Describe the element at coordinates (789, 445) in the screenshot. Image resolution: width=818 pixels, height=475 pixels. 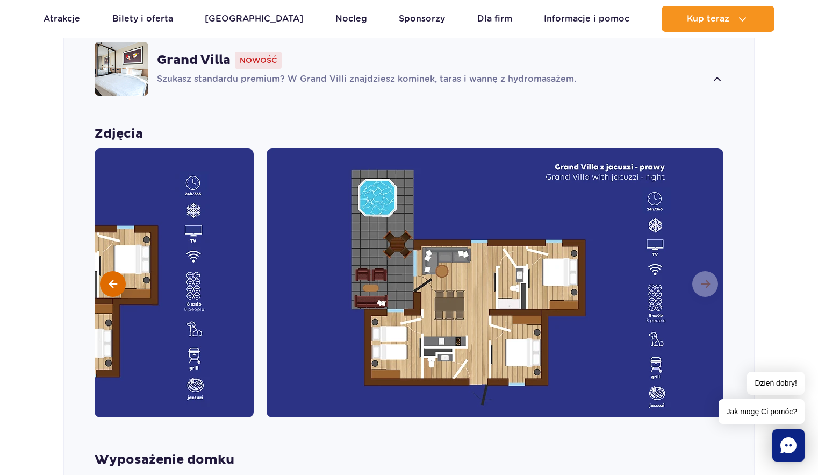
I see `div: Chat` at that location.